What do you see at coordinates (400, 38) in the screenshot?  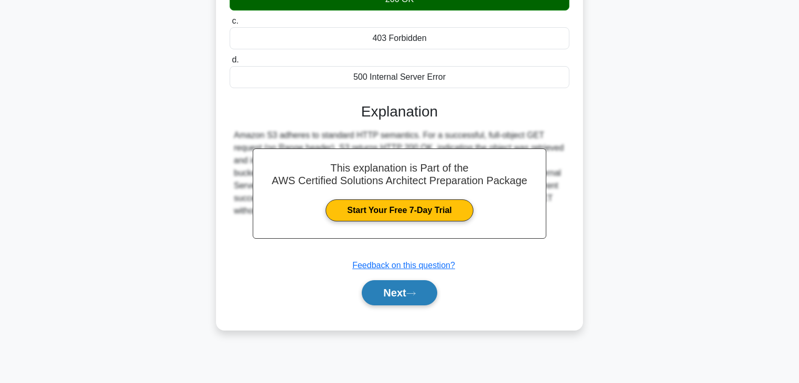 I see `div: 403 Forbidden` at bounding box center [400, 38].